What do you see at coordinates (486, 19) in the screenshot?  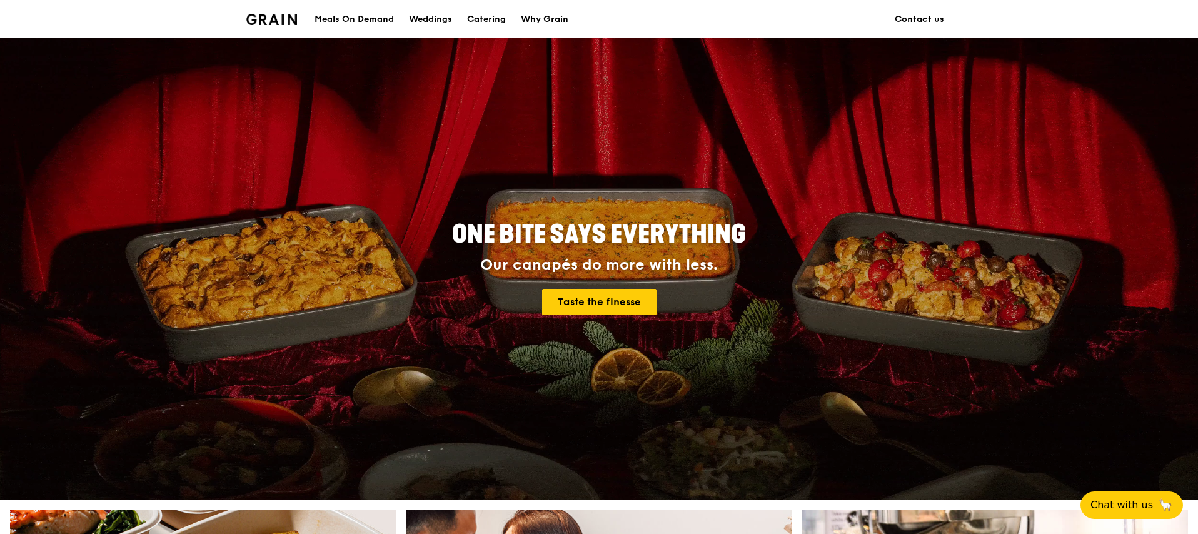 I see `a: Catering` at bounding box center [486, 19].